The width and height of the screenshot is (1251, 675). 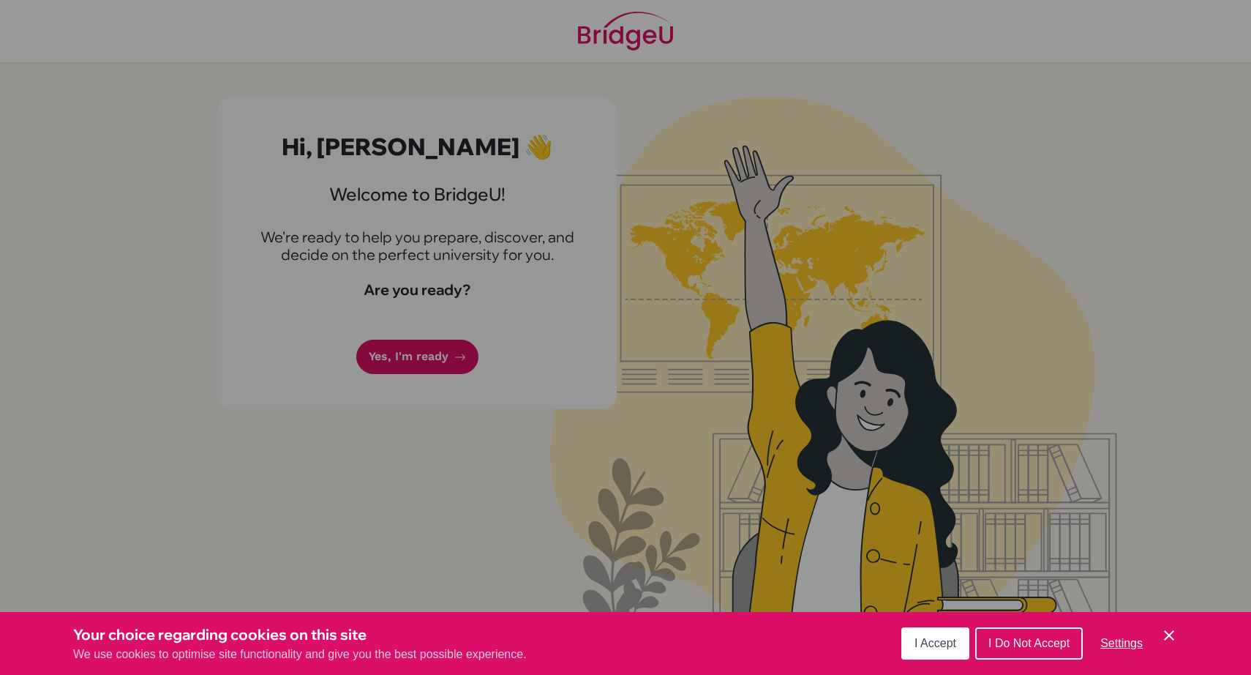 What do you see at coordinates (1169, 635) in the screenshot?
I see `button: Save and close` at bounding box center [1169, 635].